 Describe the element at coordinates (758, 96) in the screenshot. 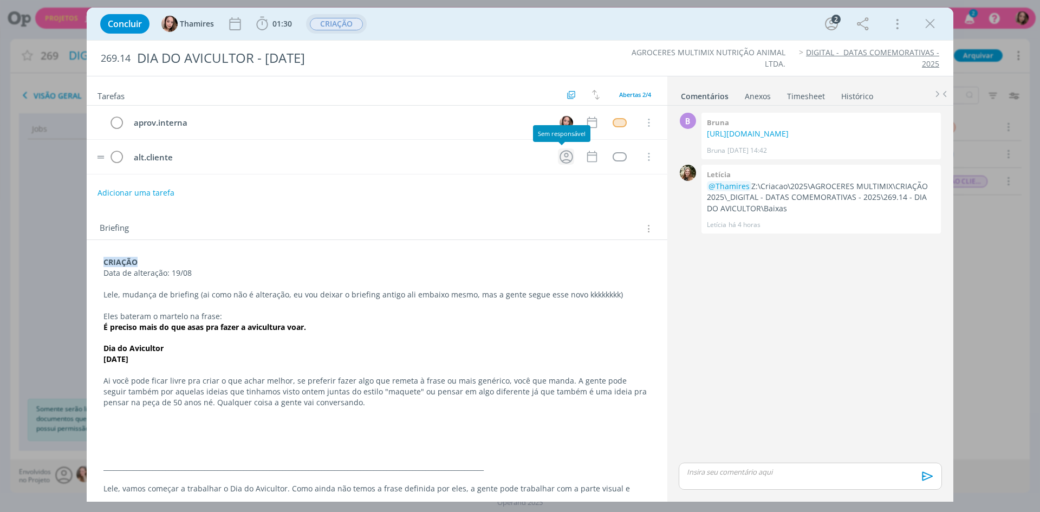

I see `div: Anexos` at that location.